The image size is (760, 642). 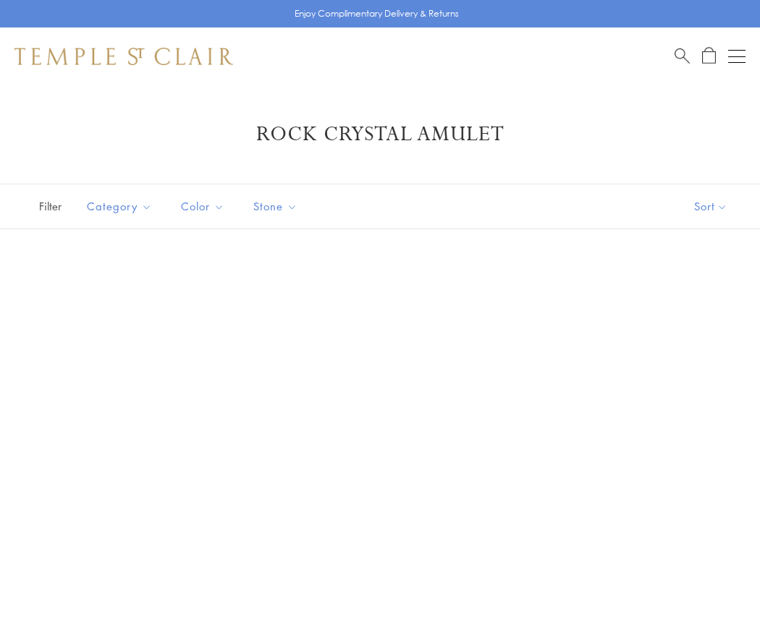 I want to click on span: Color, so click(x=204, y=206).